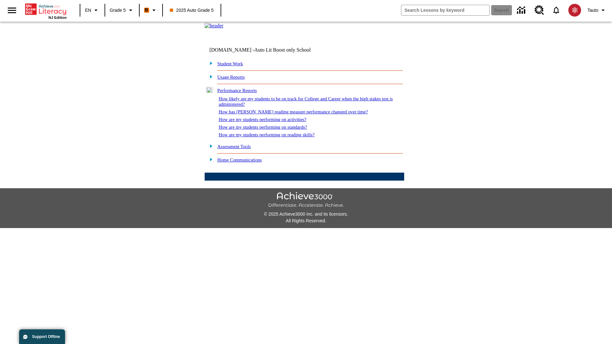  Describe the element at coordinates (306, 200) in the screenshot. I see `img: Achieve3000 Differentiate Accelerate Achieve` at that location.